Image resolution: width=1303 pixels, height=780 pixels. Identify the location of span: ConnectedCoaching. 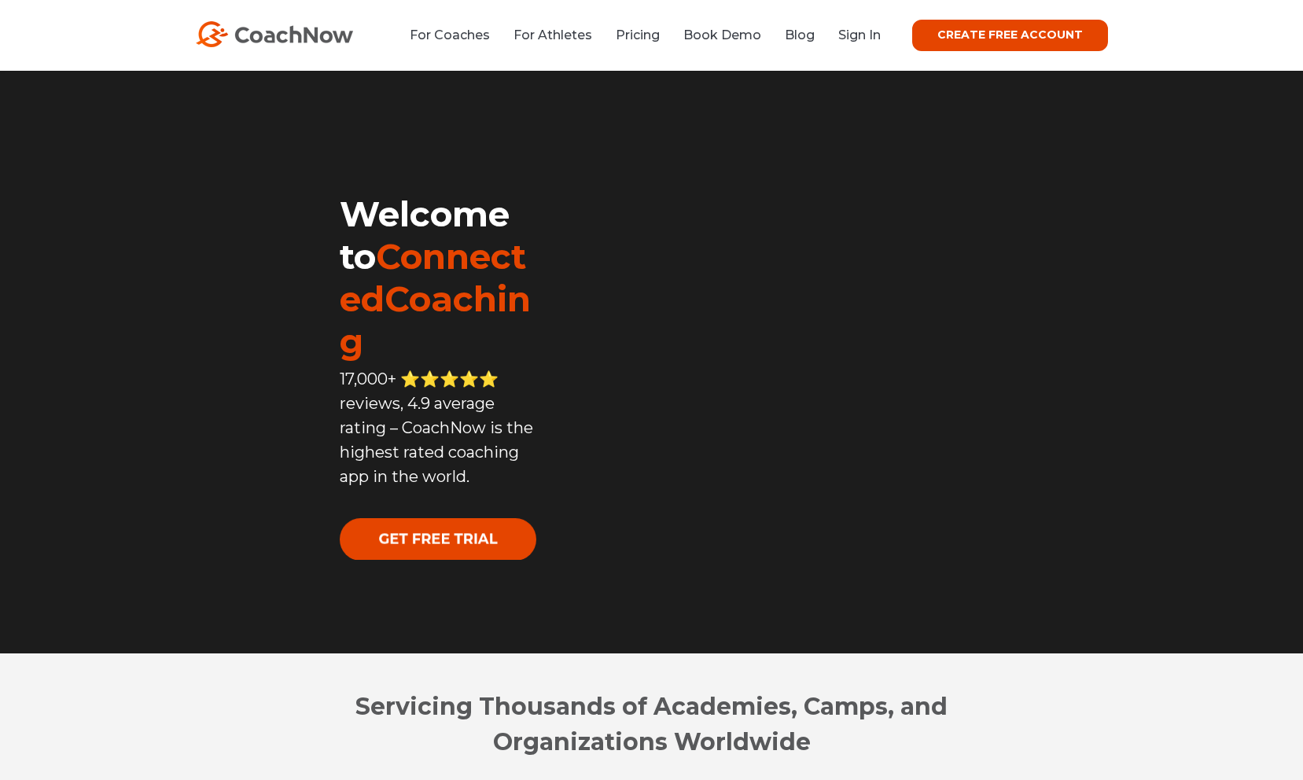
(435, 299).